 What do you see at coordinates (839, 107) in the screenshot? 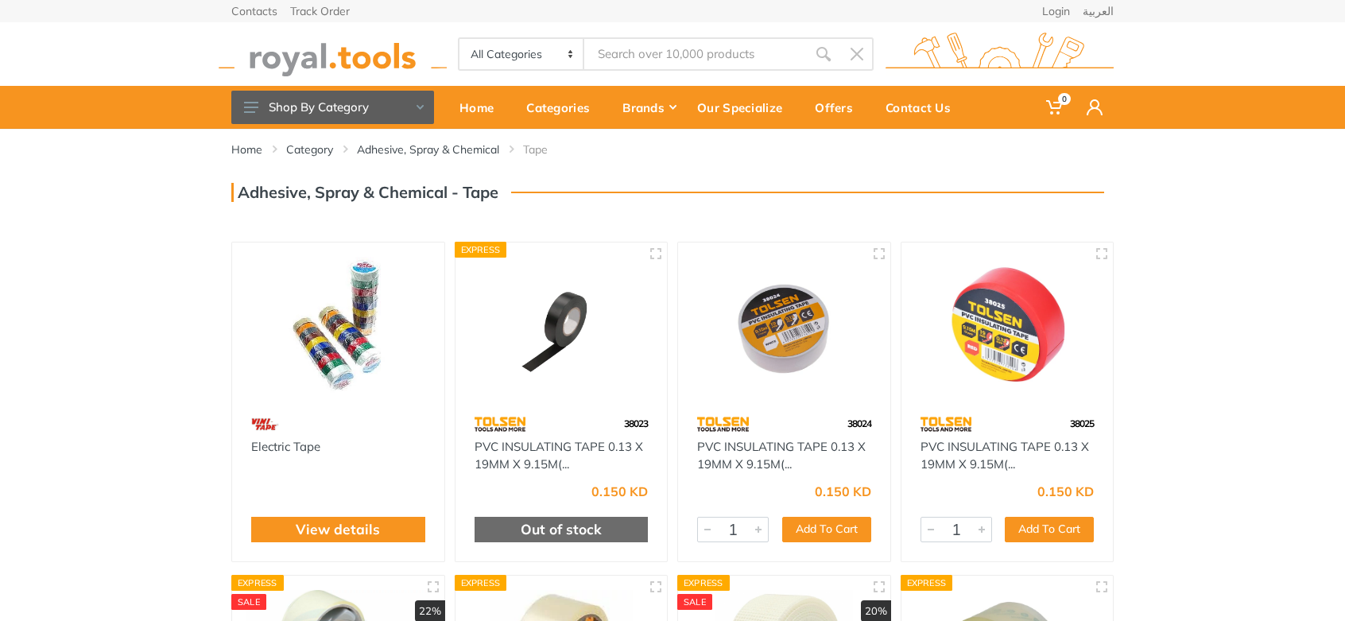
I see `div: Offers` at bounding box center [839, 107].